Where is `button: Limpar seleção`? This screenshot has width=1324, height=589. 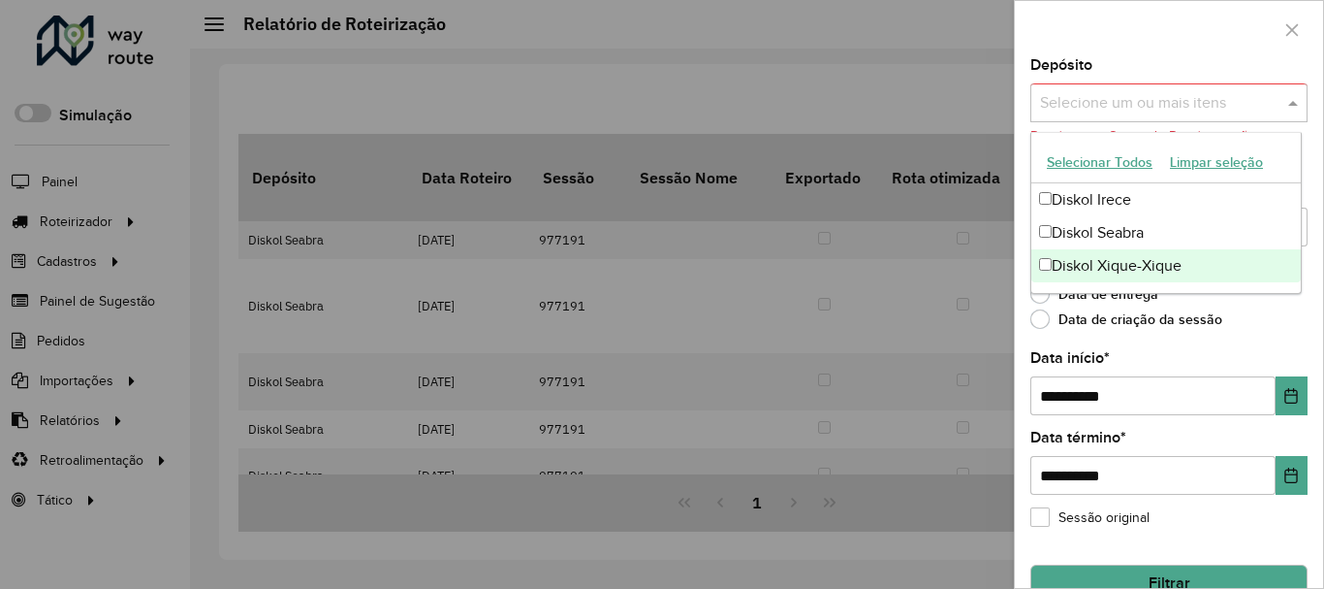 button: Limpar seleção is located at coordinates (1217, 162).